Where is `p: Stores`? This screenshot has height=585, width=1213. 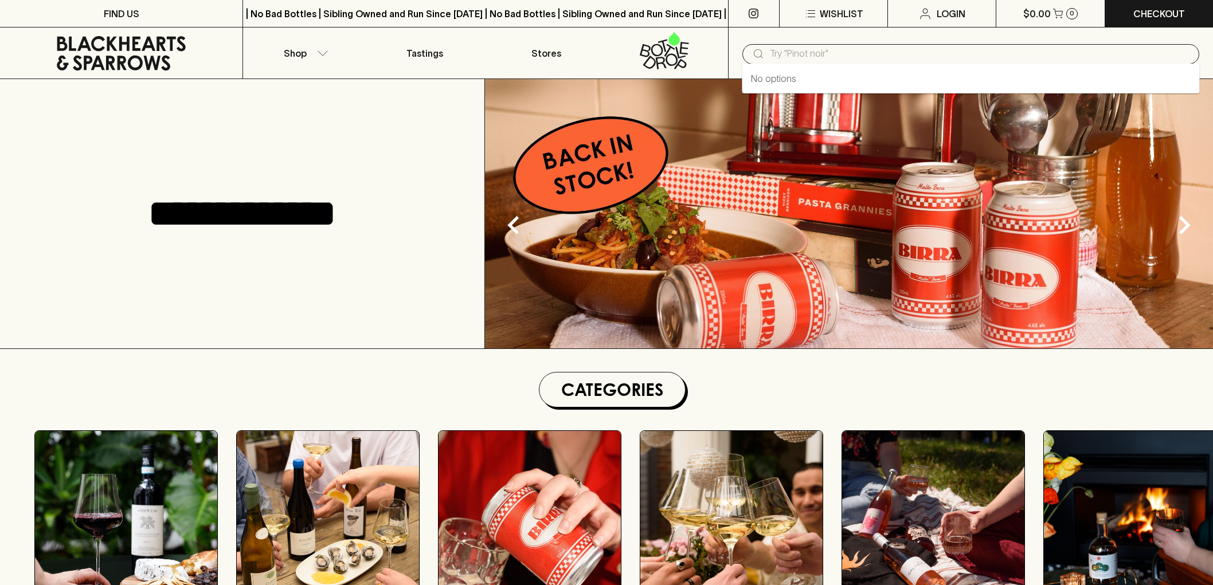 p: Stores is located at coordinates (546, 53).